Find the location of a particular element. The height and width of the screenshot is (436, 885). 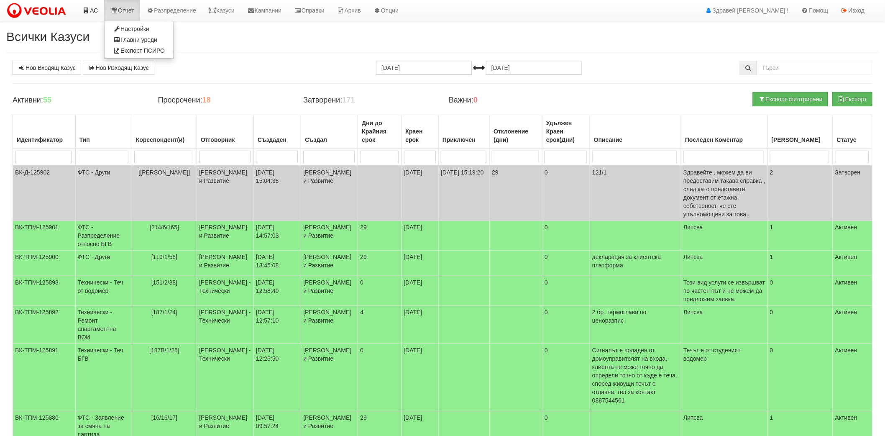

span: Здравейте , можем да ви предоставим такава справка , след като представите документ от етажна соб... is located at coordinates (724, 193).